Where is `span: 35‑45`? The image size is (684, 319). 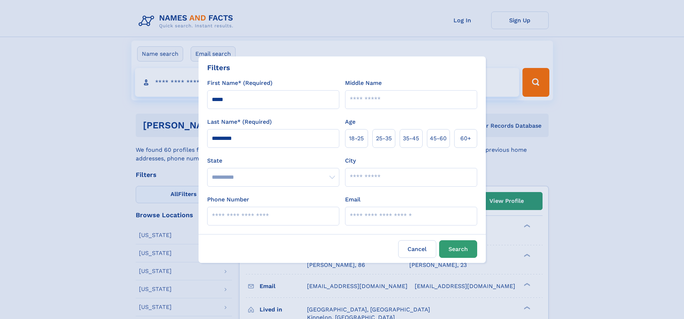 span: 35‑45 is located at coordinates (411, 138).